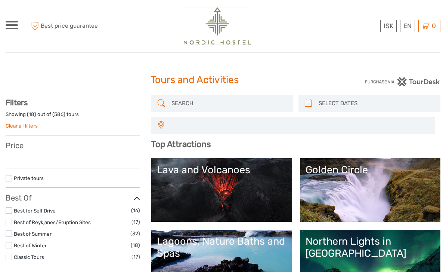 This screenshot has height=272, width=446. Describe the element at coordinates (222, 247) in the screenshot. I see `div: Lagoons, Nature Baths and Spas` at that location.